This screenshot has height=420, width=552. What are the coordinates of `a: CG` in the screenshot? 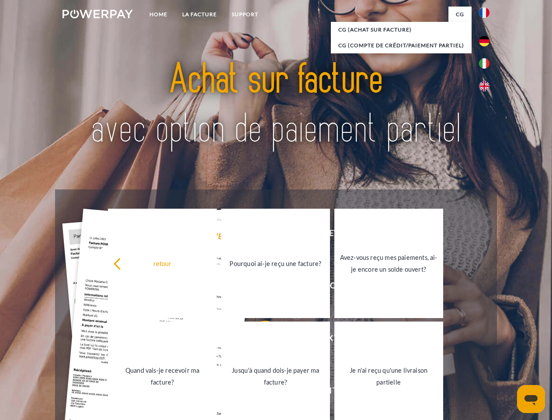 It's located at (460, 14).